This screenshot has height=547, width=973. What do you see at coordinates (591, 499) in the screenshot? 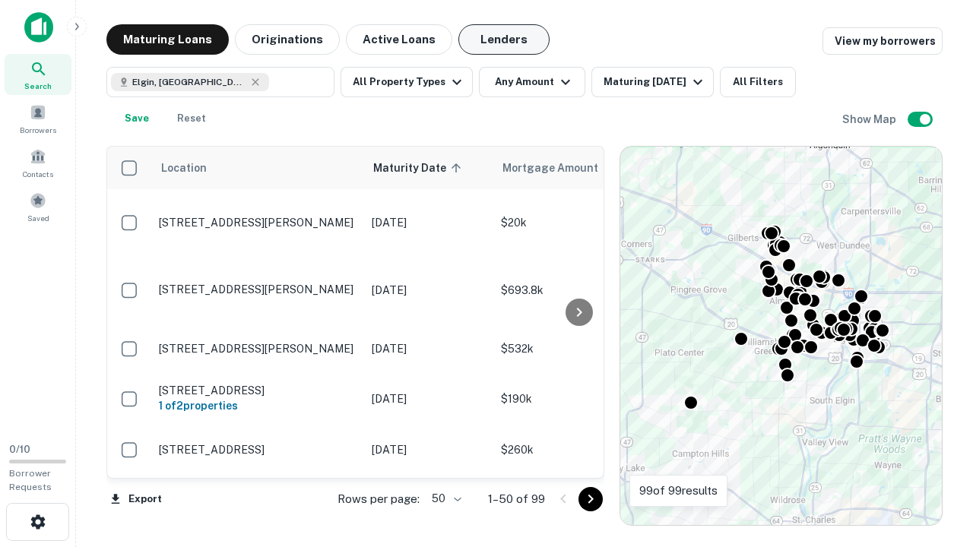
I see `button: Go to next page` at bounding box center [591, 499].